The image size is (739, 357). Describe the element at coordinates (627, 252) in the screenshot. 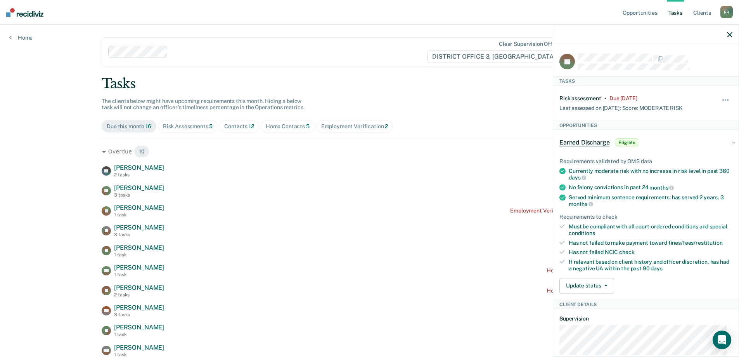

I see `span: check` at that location.